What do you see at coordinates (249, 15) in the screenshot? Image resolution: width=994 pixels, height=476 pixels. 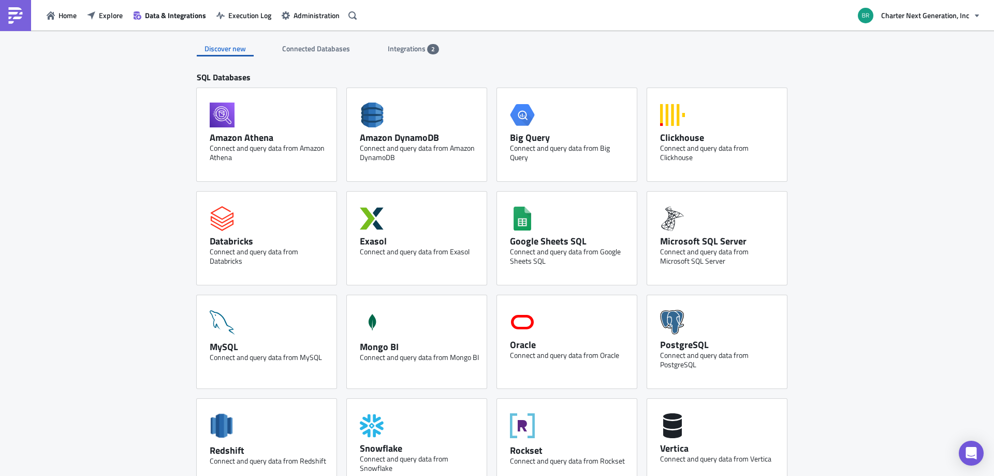 I see `span: Execution Log` at bounding box center [249, 15].